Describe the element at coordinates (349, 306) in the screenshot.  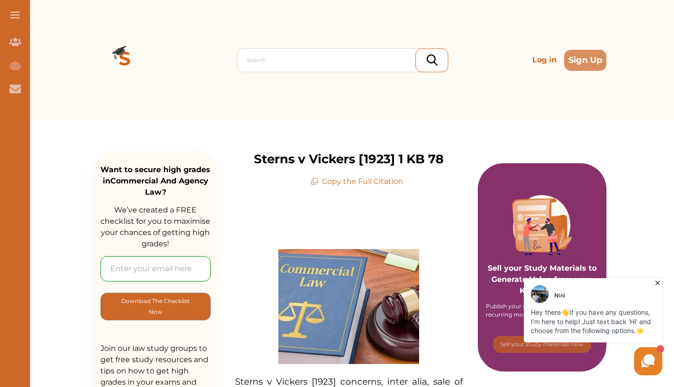
I see `img: Commercial-and-Agency-Law-feature-300x245.jpg` at that location.